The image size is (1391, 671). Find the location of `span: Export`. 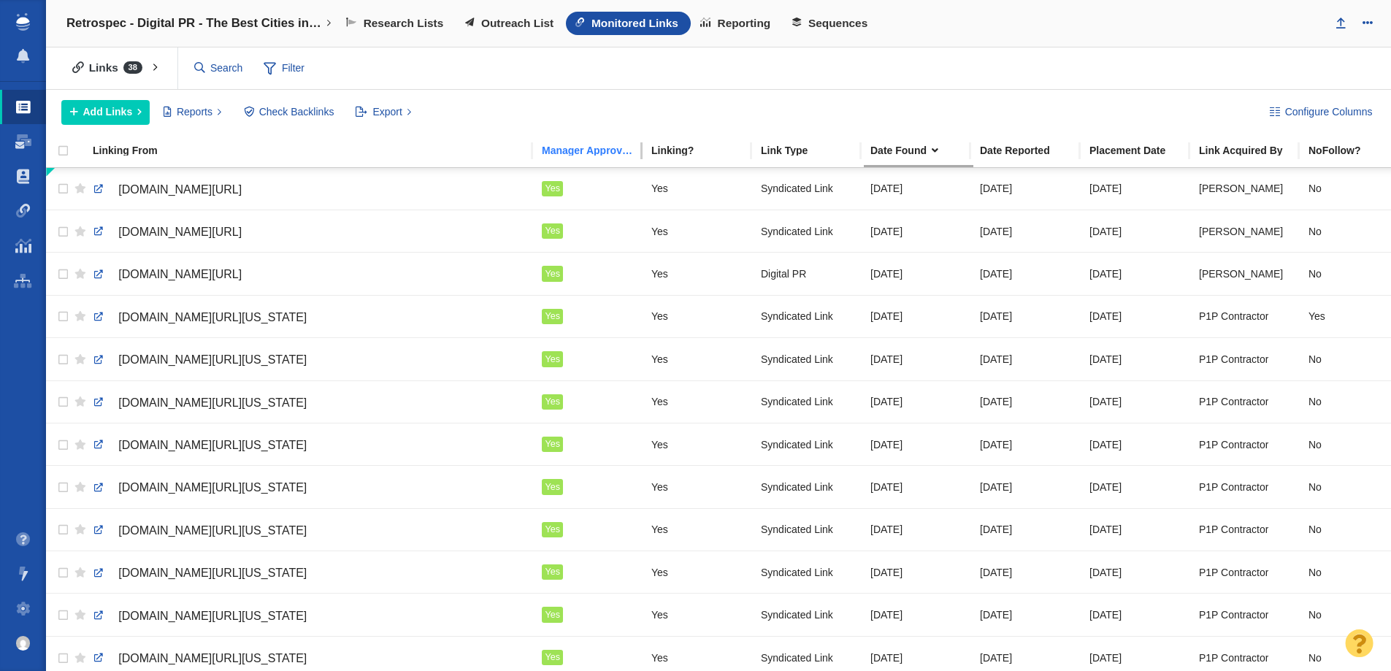

span: Export is located at coordinates (387, 112).